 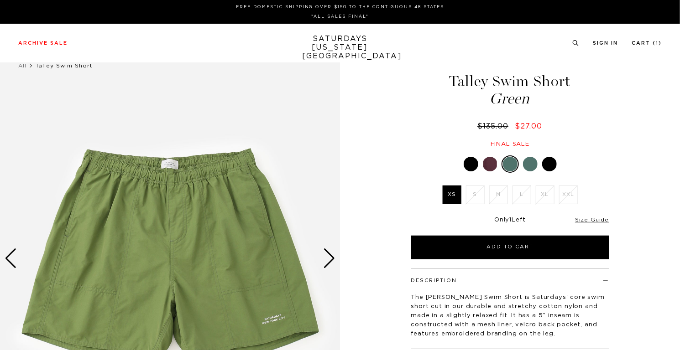 I want to click on span: Talley Swim Short, so click(x=64, y=66).